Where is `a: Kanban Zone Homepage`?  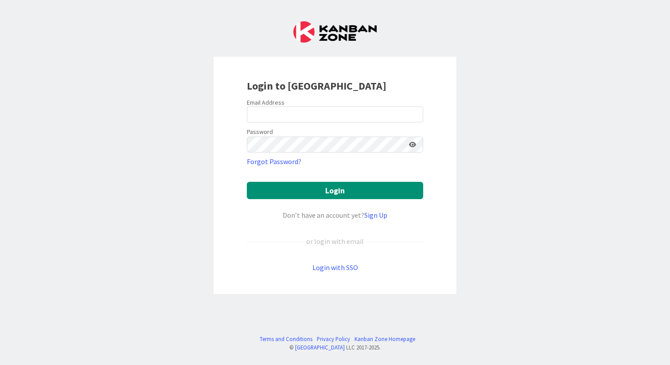 a: Kanban Zone Homepage is located at coordinates (385, 339).